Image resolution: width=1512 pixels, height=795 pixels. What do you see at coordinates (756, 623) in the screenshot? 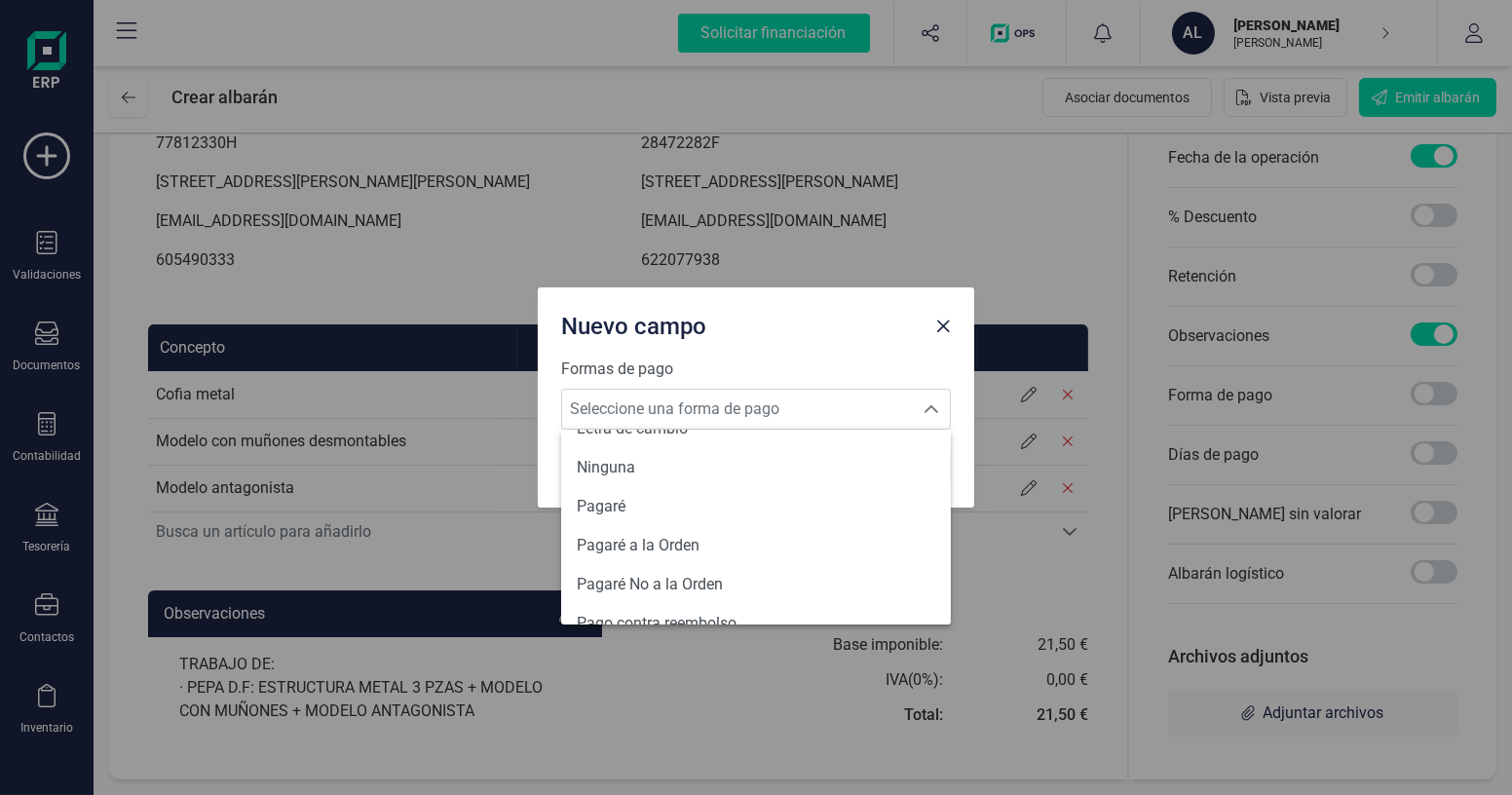
I see `li: Pago contra reembolso` at bounding box center [756, 623].